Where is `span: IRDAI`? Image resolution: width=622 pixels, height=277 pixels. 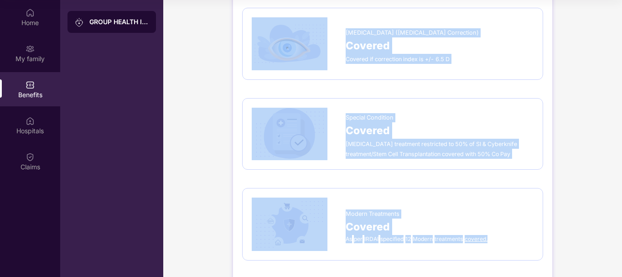
span: IRDAI is located at coordinates (371, 239).